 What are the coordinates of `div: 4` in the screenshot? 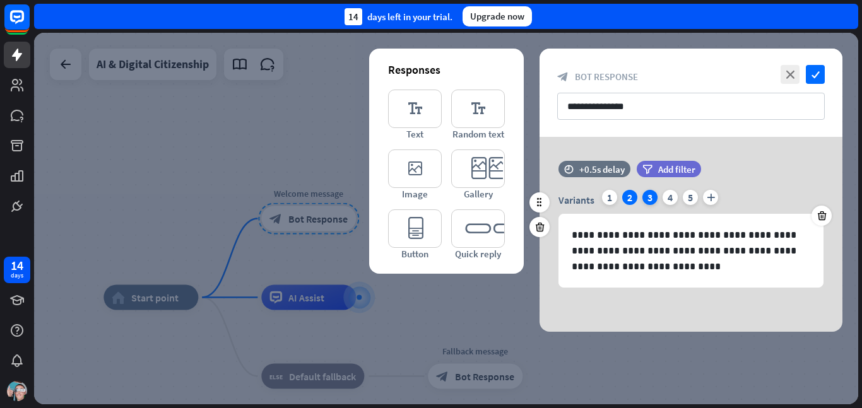 It's located at (670, 198).